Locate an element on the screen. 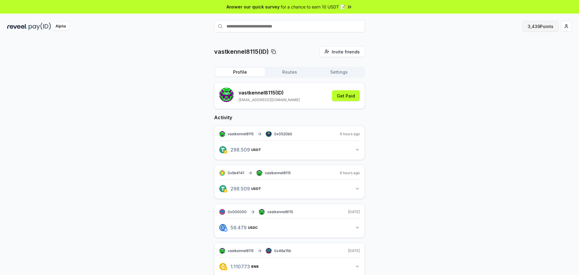  span: Invite friends is located at coordinates (346, 52).